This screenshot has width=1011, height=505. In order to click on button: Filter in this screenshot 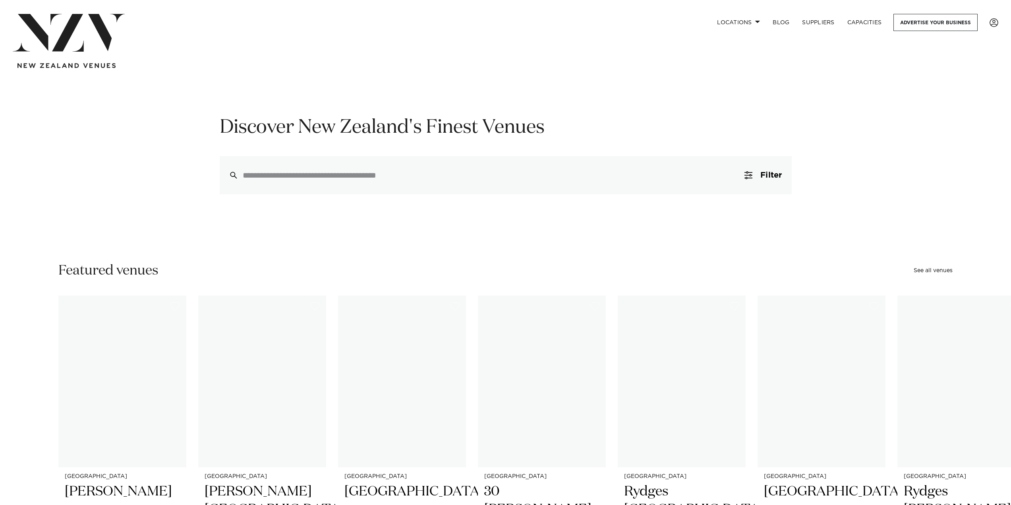, I will do `click(763, 175)`.